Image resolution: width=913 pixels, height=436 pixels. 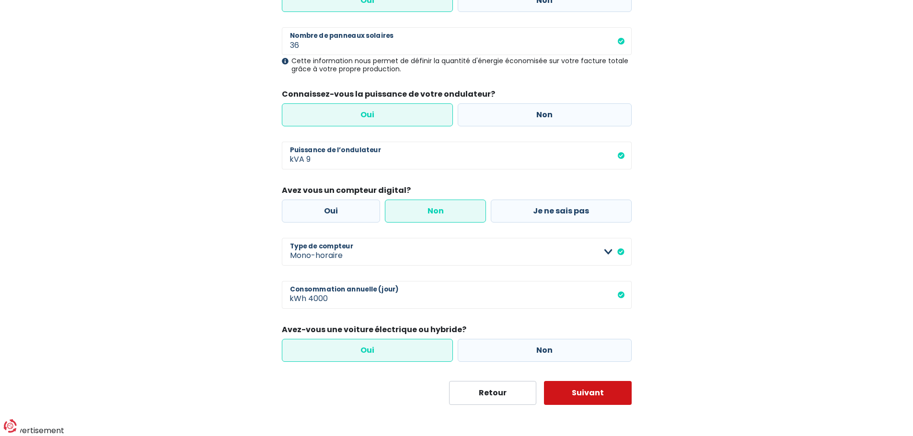 What do you see at coordinates (457, 192) in the screenshot?
I see `legend: Avez vous un compteur digital?` at bounding box center [457, 192].